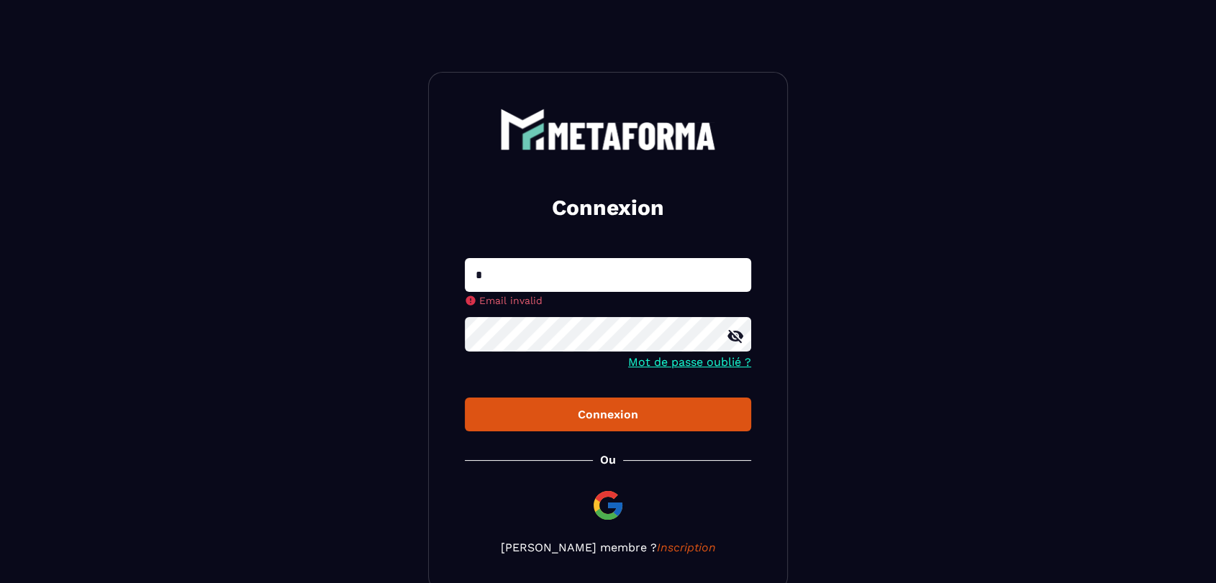 The height and width of the screenshot is (583, 1216). I want to click on a: logo, so click(608, 130).